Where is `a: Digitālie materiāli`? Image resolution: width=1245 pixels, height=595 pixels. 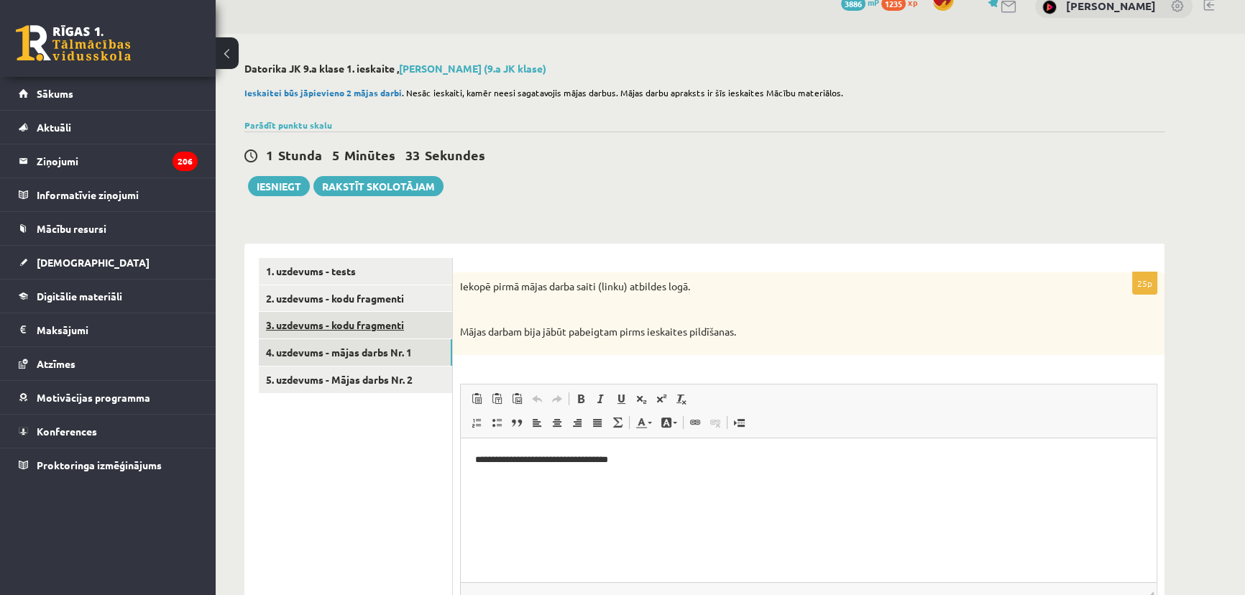 a: Digitālie materiāli is located at coordinates (108, 296).